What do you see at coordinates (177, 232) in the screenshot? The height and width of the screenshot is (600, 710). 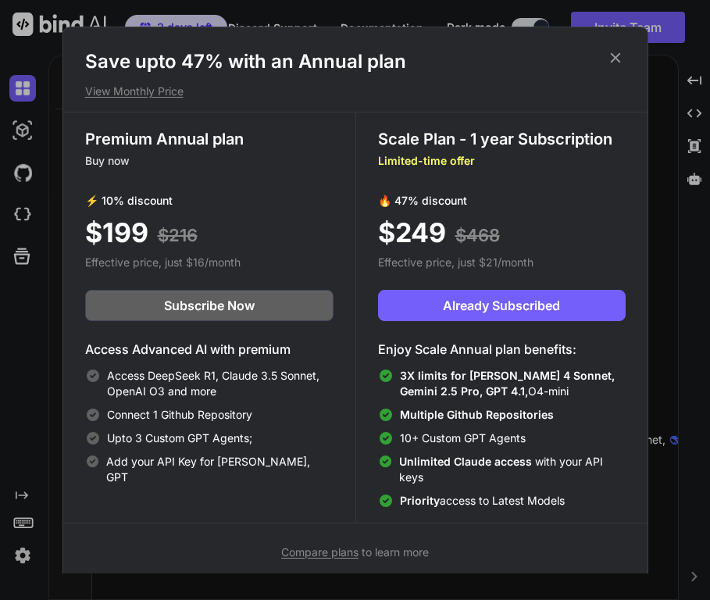 I see `span: $216` at bounding box center [177, 232].